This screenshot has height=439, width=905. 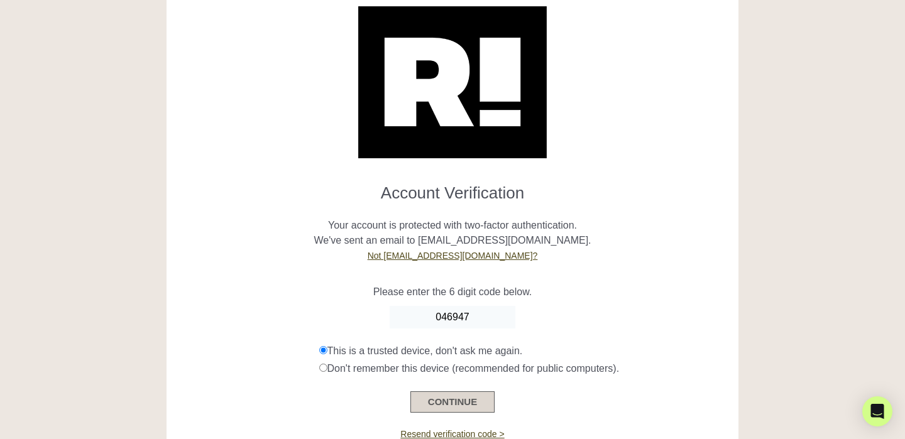 I want to click on p: Please enter the 6 digit code below., so click(x=452, y=292).